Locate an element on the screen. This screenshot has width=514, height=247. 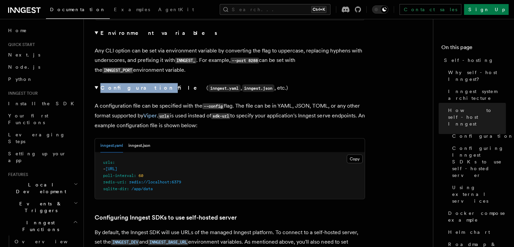
span: Examples is located at coordinates (132, 9).